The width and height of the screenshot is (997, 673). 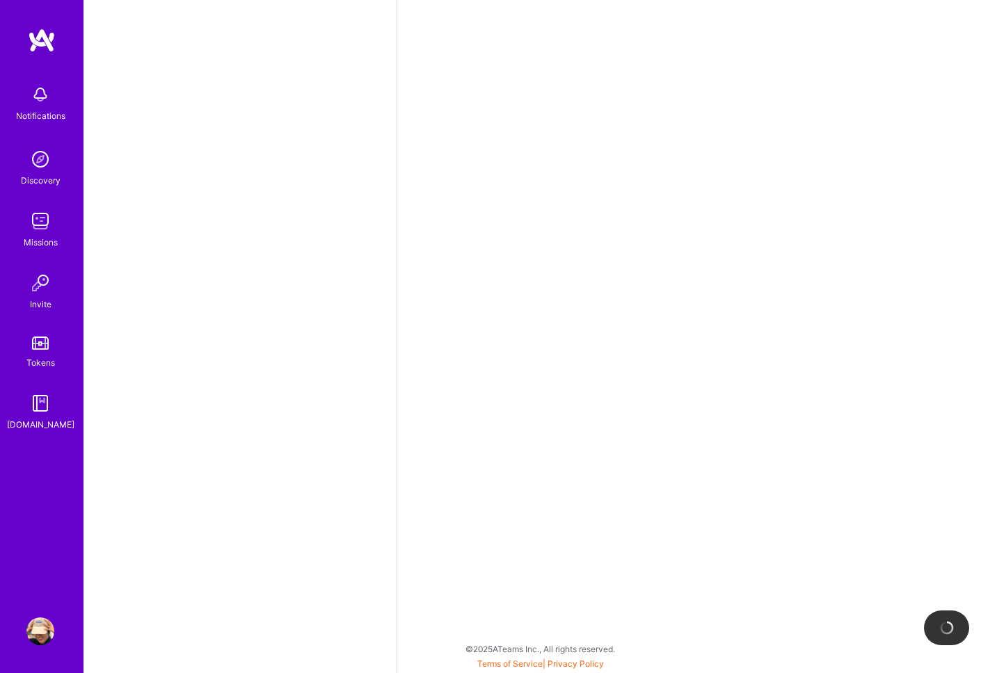 I want to click on img: Invite, so click(x=40, y=283).